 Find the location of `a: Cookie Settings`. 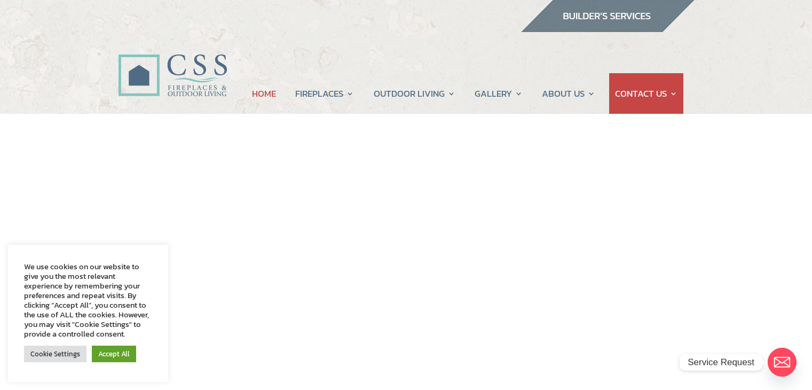

a: Cookie Settings is located at coordinates (55, 353).